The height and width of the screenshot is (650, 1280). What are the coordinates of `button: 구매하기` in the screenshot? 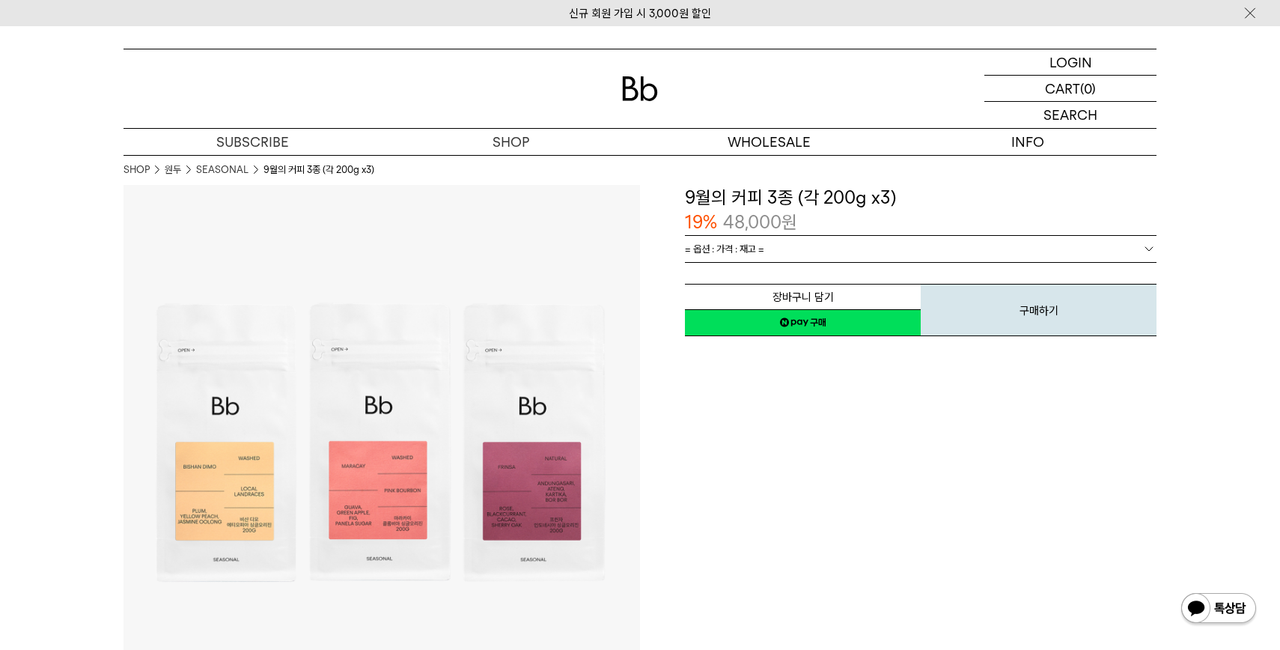 It's located at (1038, 310).